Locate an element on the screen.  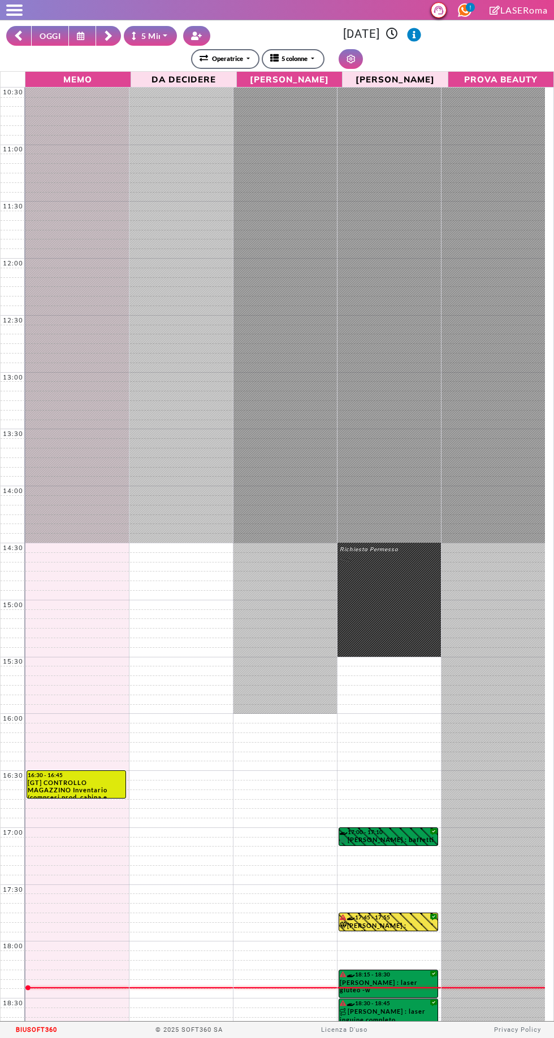
div: 16:30 - 16:45 is located at coordinates (76, 775).